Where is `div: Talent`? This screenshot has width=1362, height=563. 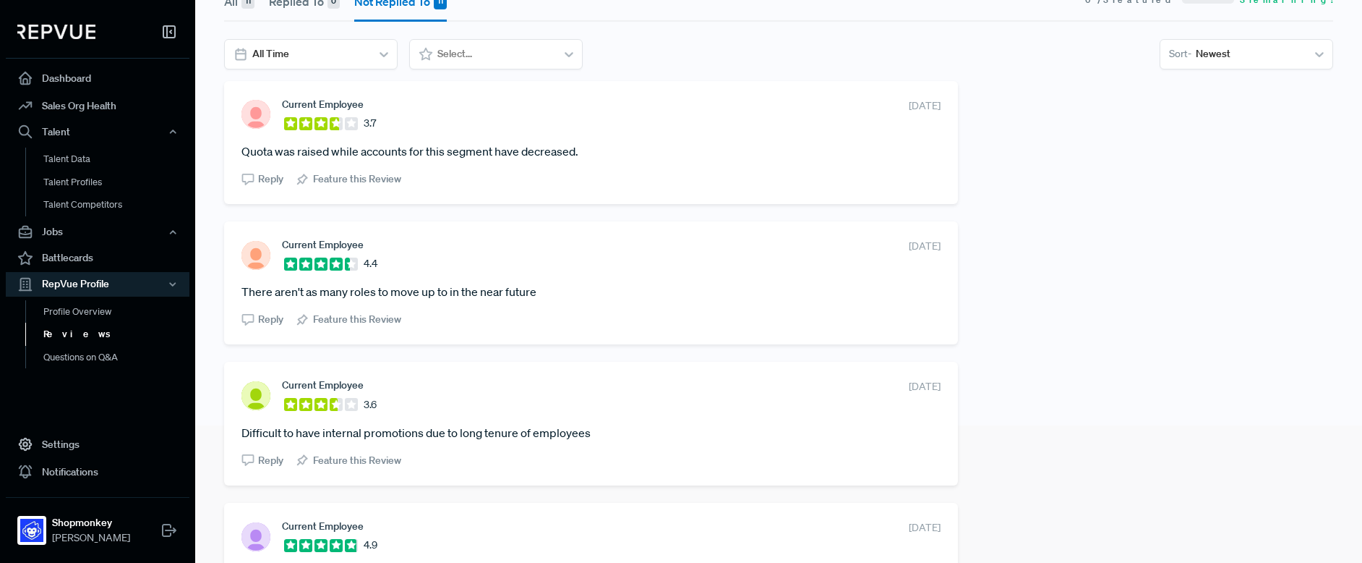 div: Talent is located at coordinates (98, 132).